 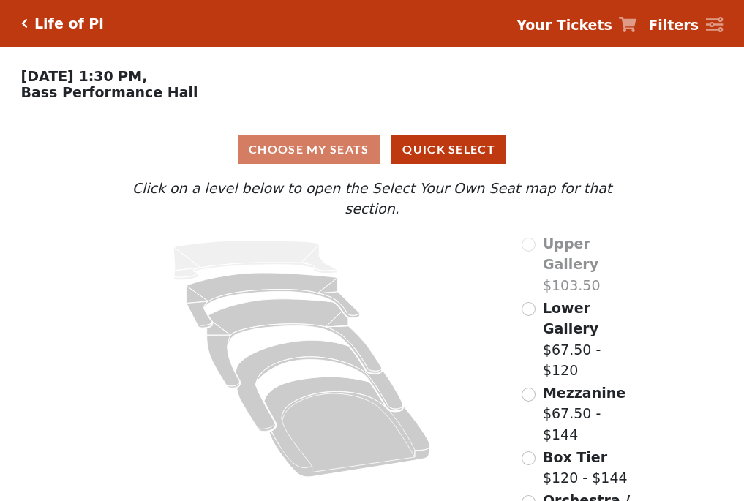 I want to click on label: $103.50, so click(x=592, y=265).